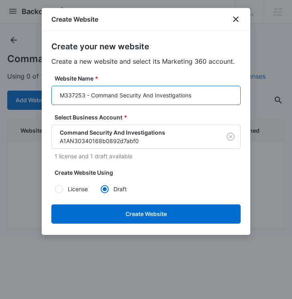 The height and width of the screenshot is (299, 292). Describe the element at coordinates (146, 214) in the screenshot. I see `button: Create Website` at that location.